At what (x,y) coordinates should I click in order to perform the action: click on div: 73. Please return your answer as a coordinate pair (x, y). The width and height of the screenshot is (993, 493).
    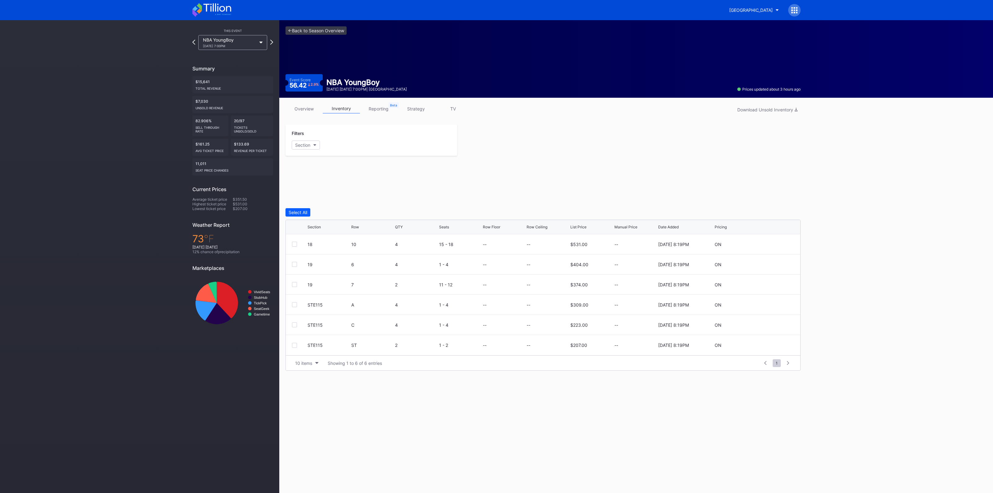
    Looking at the image, I should click on (233, 239).